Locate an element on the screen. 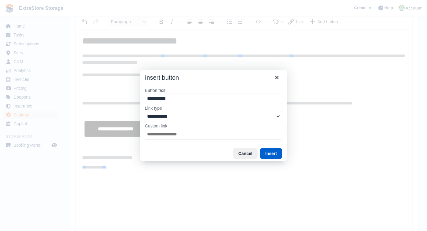 This screenshot has height=231, width=427. div: Insert button is located at coordinates (213, 115).